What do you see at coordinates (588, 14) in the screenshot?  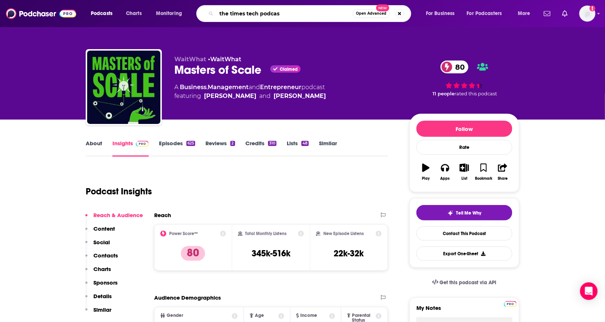 I see `span: Logged in as mdaniels` at bounding box center [588, 14].